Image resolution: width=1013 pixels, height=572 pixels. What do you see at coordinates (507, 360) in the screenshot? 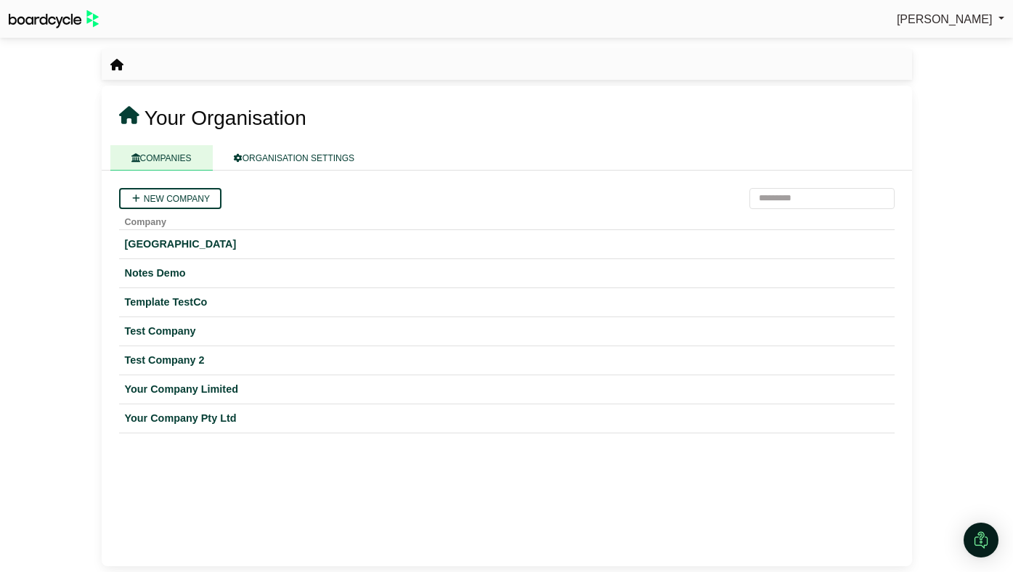
I see `a: Test Company 2` at bounding box center [507, 360].